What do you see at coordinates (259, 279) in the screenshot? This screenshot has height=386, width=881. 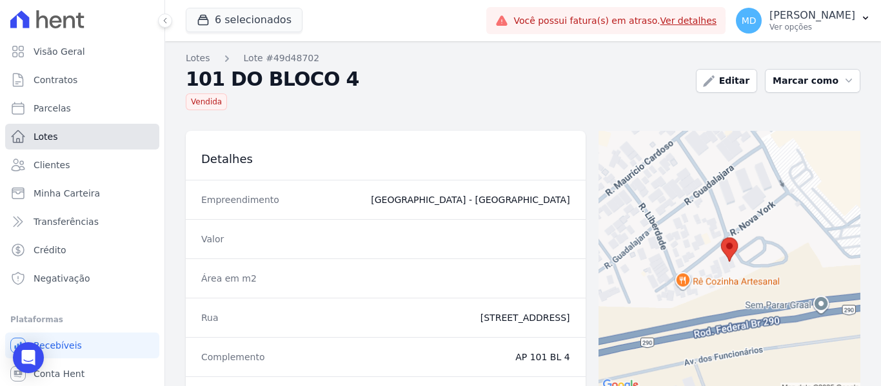 I see `dt: Área em m2` at bounding box center [259, 279].